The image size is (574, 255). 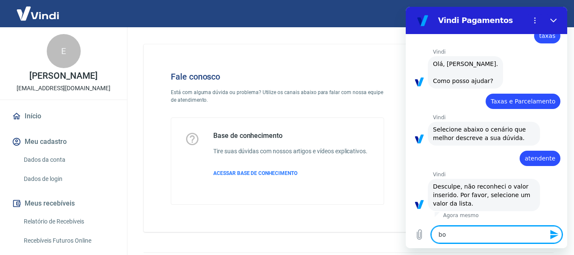 What do you see at coordinates (63, 116) in the screenshot?
I see `a: Início` at bounding box center [63, 116].